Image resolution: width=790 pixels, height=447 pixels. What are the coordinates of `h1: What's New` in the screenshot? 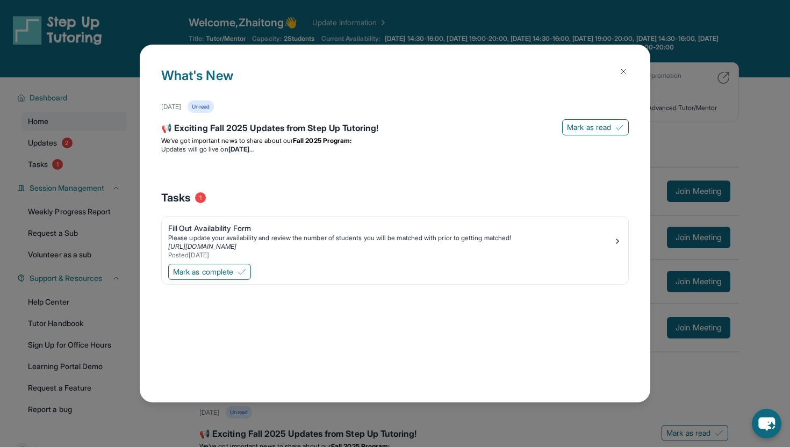 It's located at (395, 83).